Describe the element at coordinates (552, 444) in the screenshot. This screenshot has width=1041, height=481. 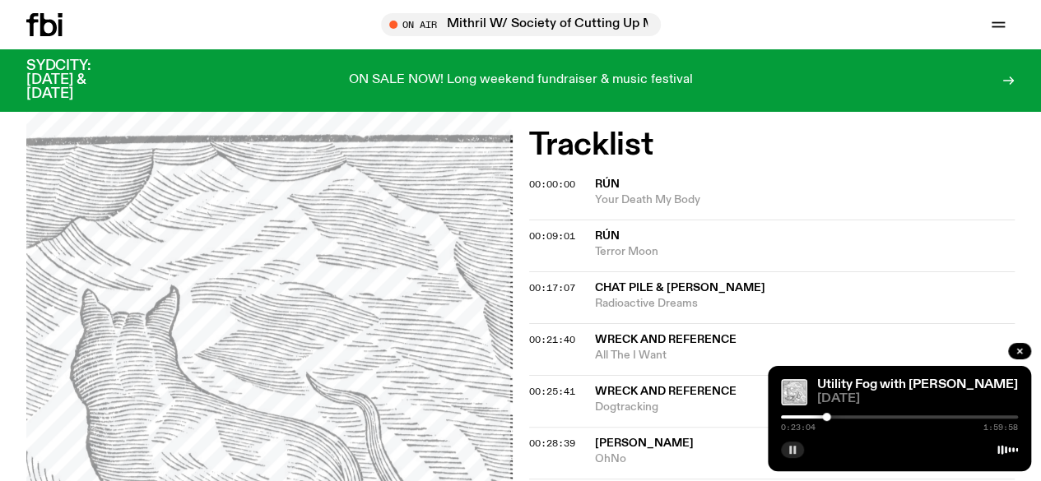
I see `button: 00:28:39` at that location.